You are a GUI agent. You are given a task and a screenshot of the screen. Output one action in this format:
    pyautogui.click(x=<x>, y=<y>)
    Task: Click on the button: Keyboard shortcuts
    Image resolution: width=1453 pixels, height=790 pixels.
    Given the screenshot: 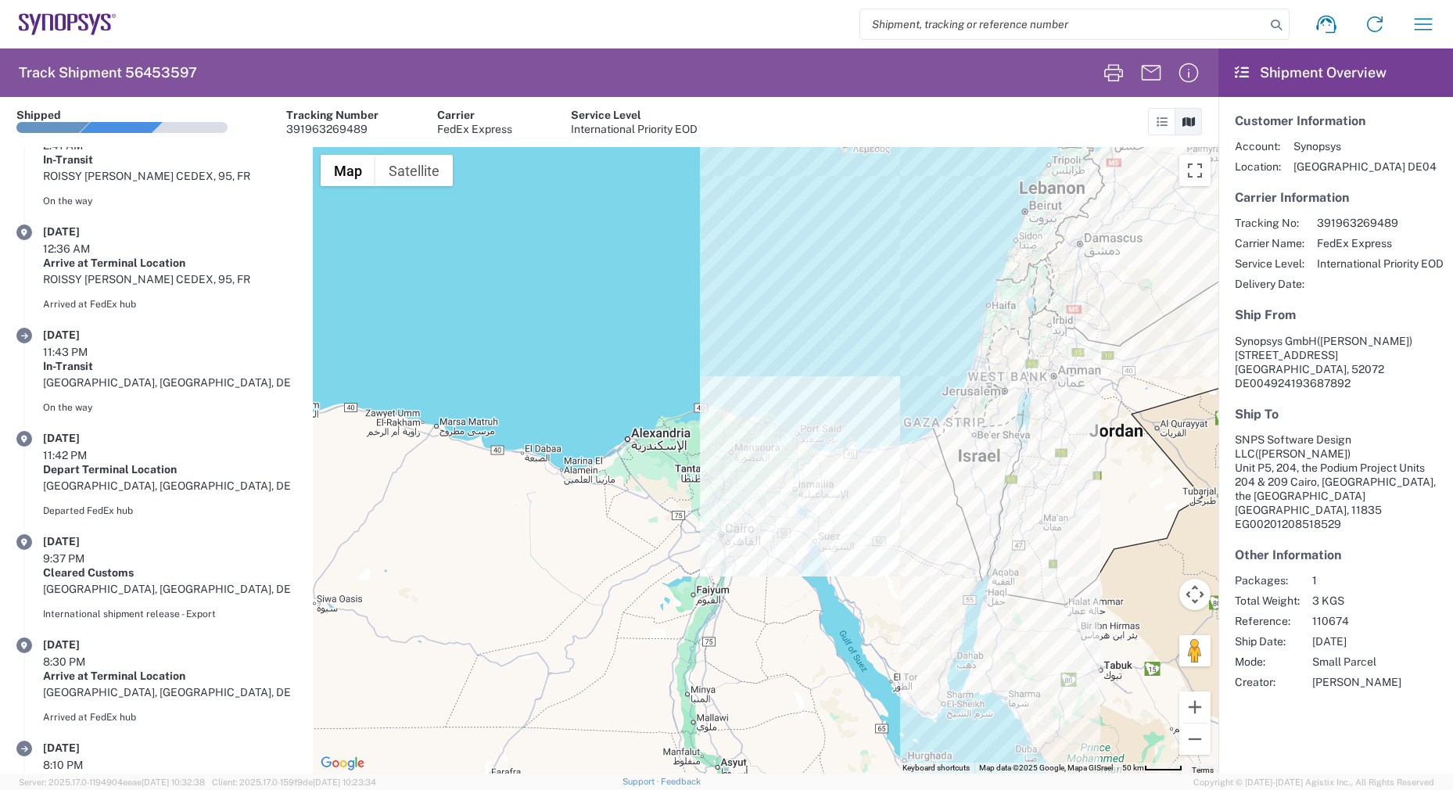 What is the action you would take?
    pyautogui.click(x=936, y=768)
    